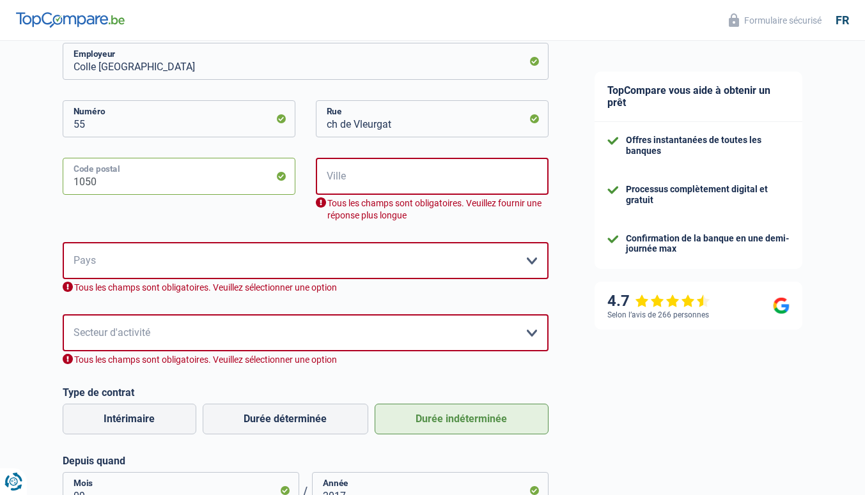 The image size is (865, 495). Describe the element at coordinates (305, 461) in the screenshot. I see `label: Depuis quand` at that location.